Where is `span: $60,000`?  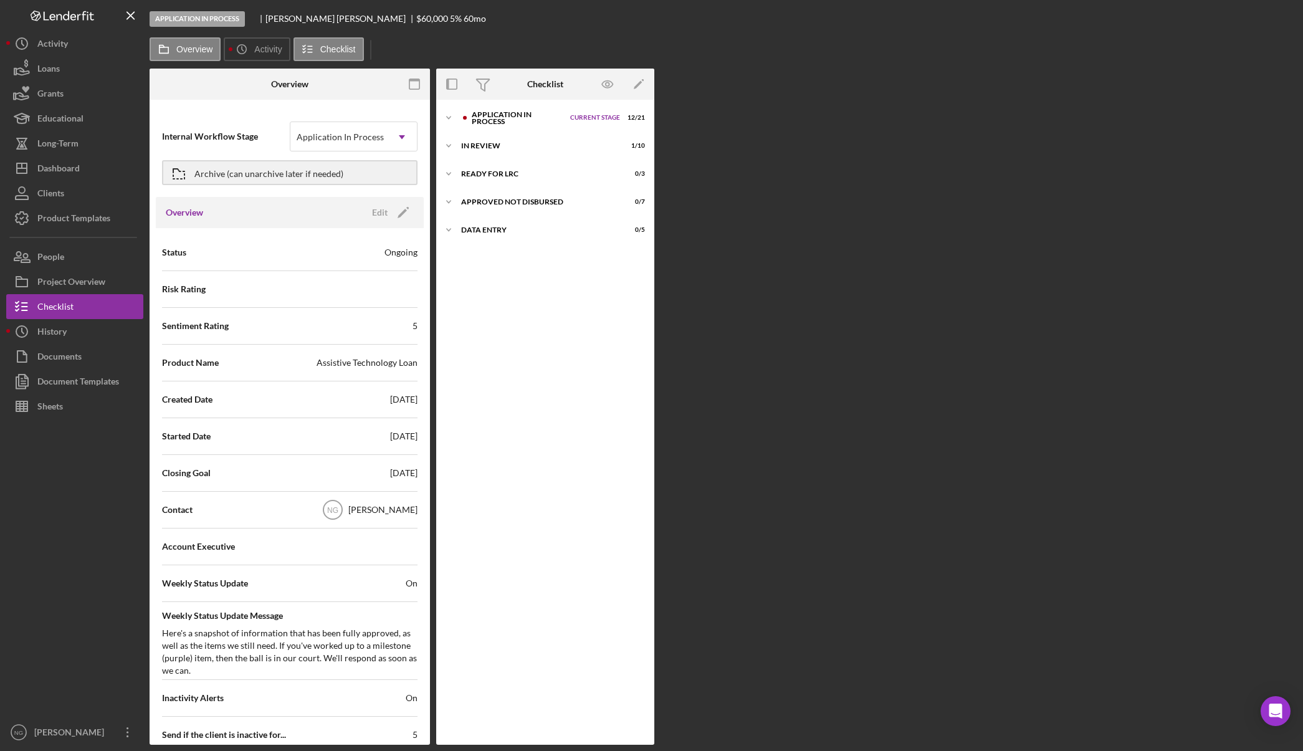
span: $60,000 is located at coordinates (432, 18).